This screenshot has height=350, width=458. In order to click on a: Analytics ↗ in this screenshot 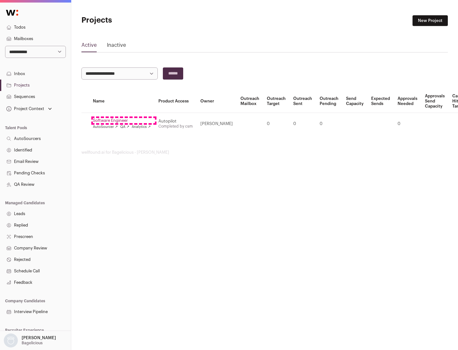, I will do `click(141, 127)`.